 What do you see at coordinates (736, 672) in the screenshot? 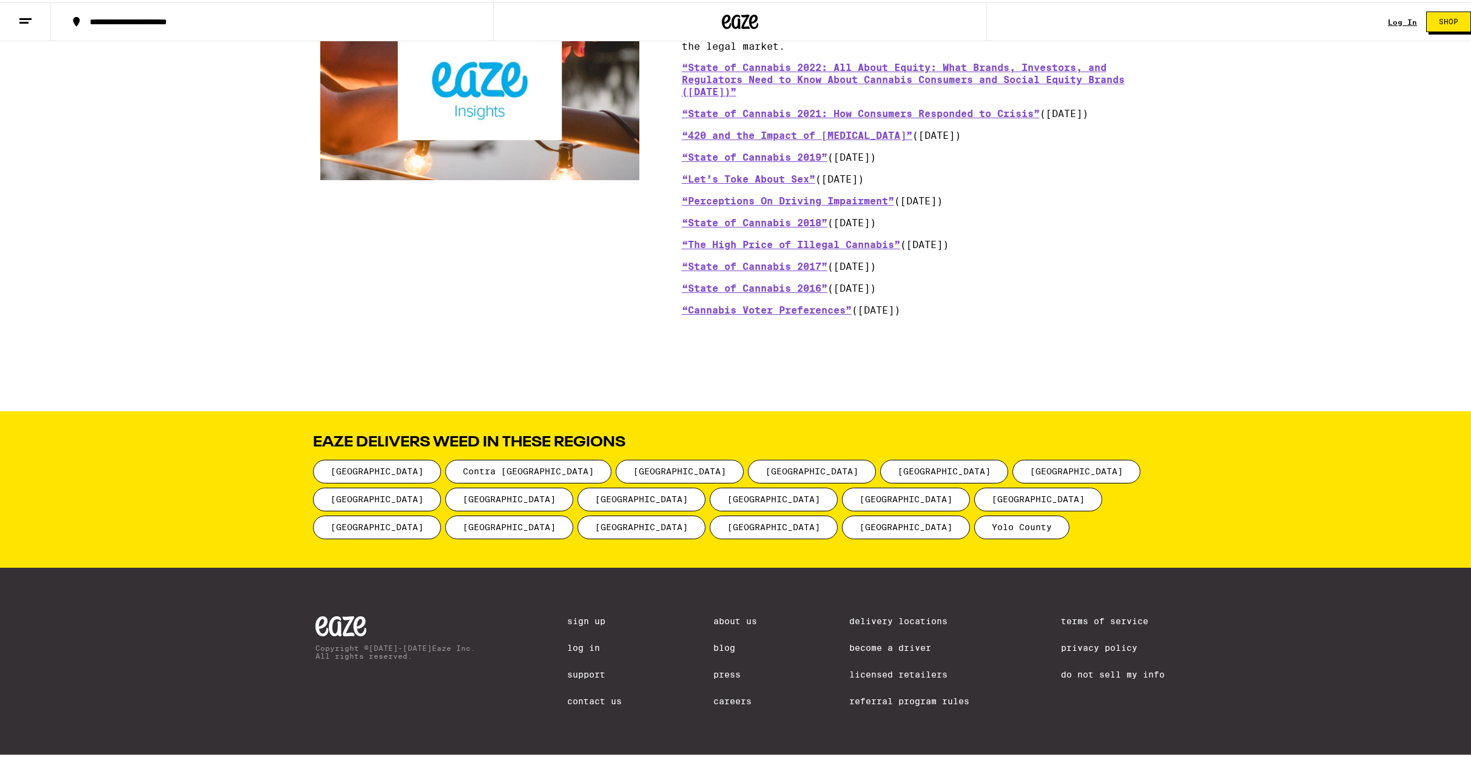
I see `a: Press` at bounding box center [736, 672].